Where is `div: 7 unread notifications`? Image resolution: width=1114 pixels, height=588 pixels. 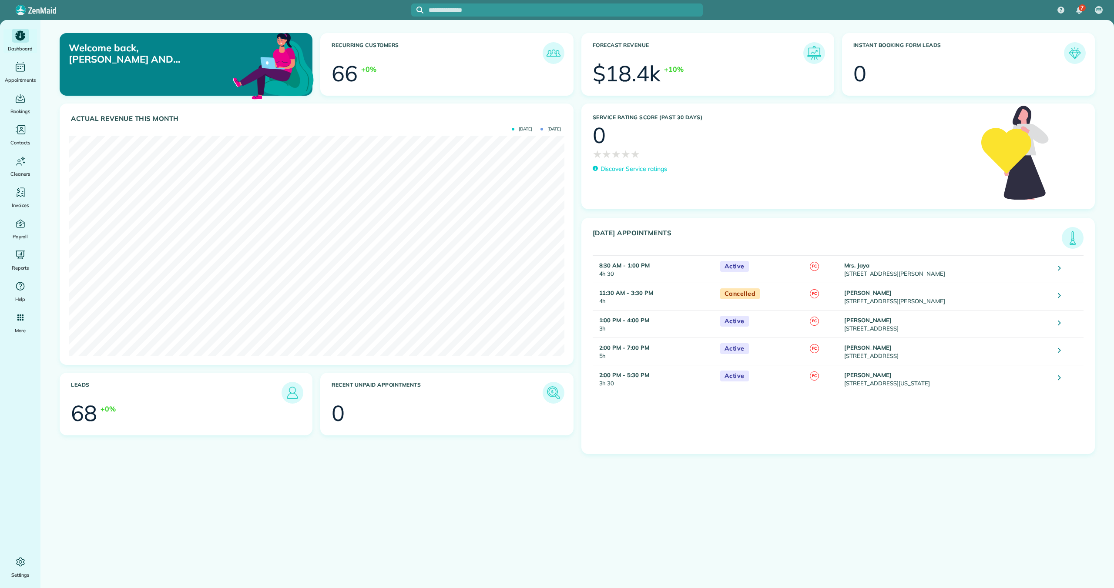 div: 7 unread notifications is located at coordinates (1079, 10).